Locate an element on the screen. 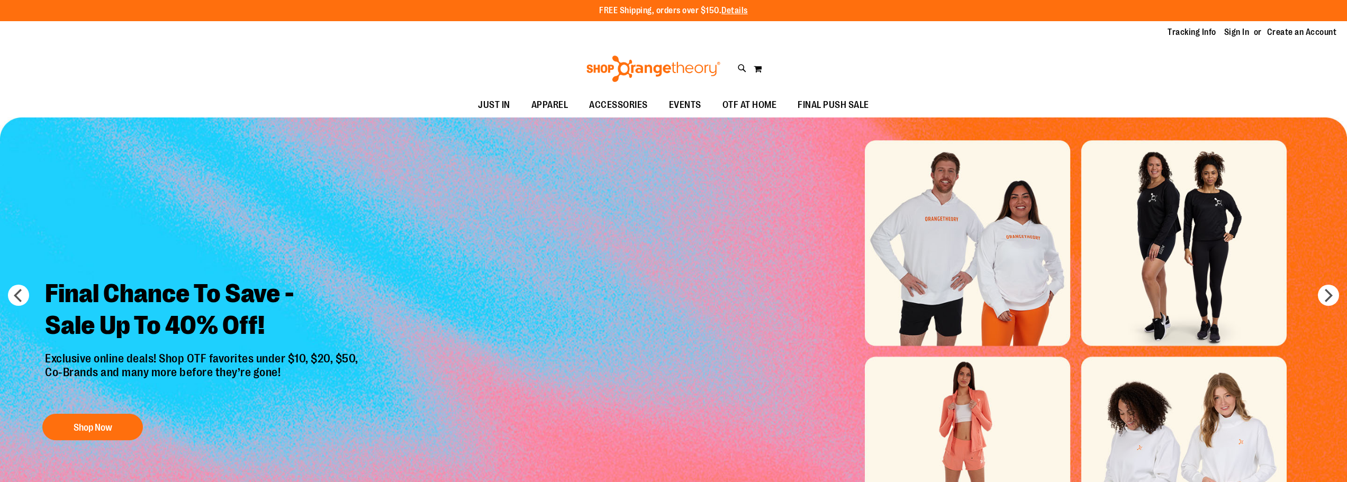 The width and height of the screenshot is (1347, 482). a: FINAL PUSH SALE is located at coordinates (833, 105).